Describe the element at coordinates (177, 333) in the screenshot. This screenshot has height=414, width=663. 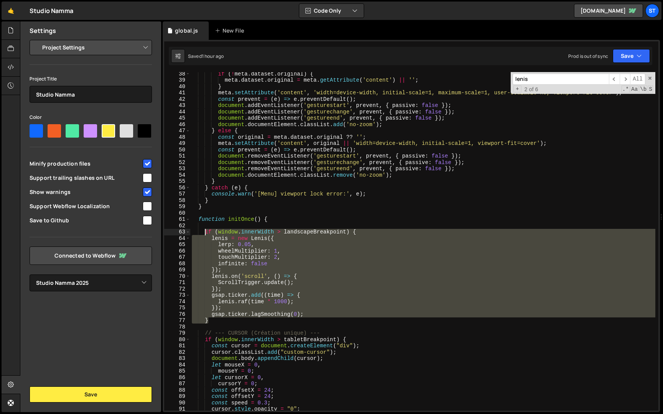
I see `div: 79` at that location.